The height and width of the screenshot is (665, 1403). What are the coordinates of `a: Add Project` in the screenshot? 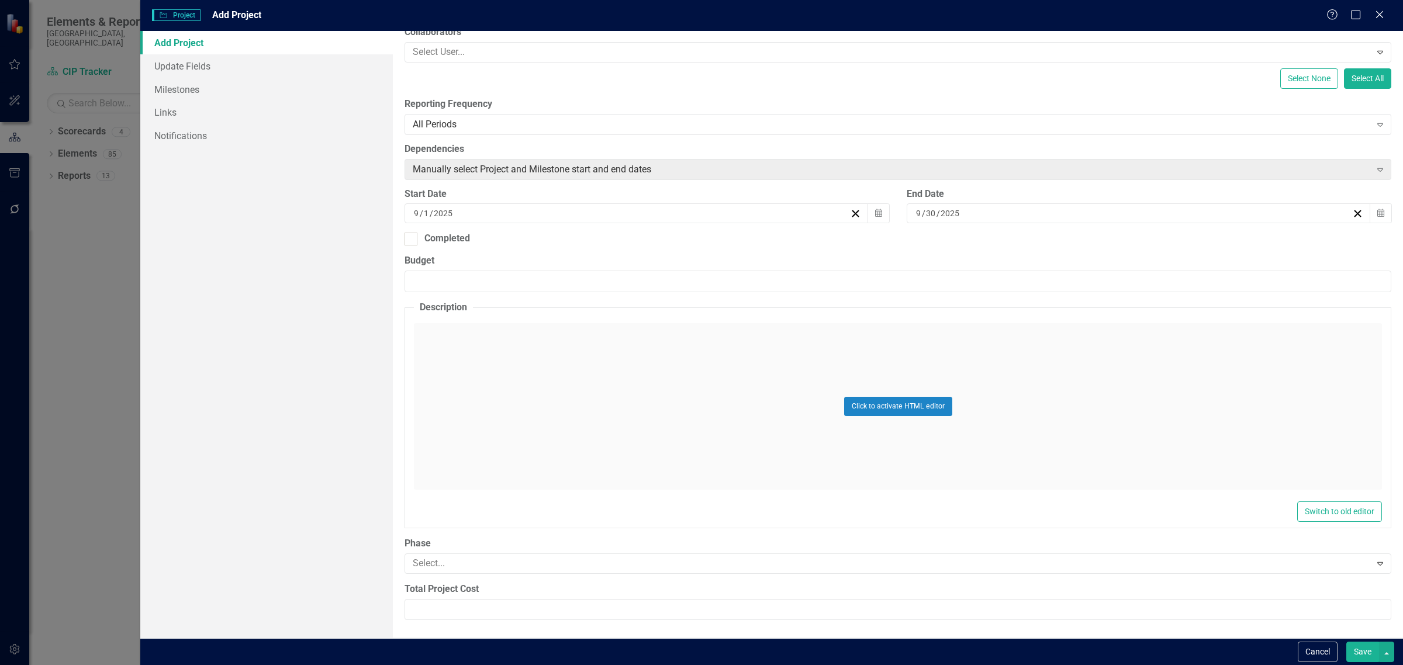 It's located at (266, 43).